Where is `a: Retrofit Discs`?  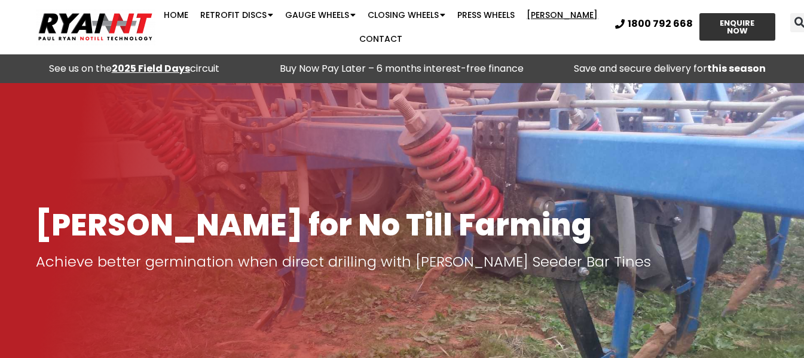 a: Retrofit Discs is located at coordinates (237, 15).